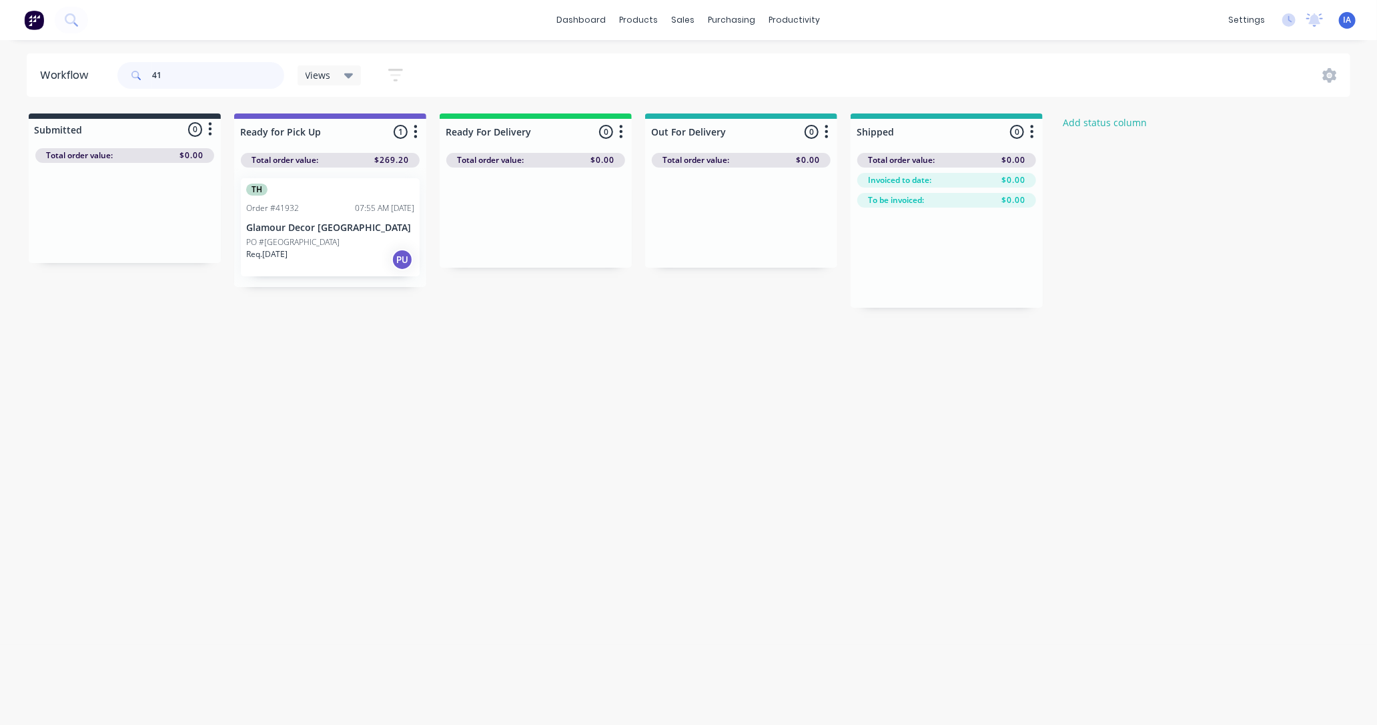  What do you see at coordinates (896, 200) in the screenshot?
I see `span: To be invoiced:` at bounding box center [896, 200].